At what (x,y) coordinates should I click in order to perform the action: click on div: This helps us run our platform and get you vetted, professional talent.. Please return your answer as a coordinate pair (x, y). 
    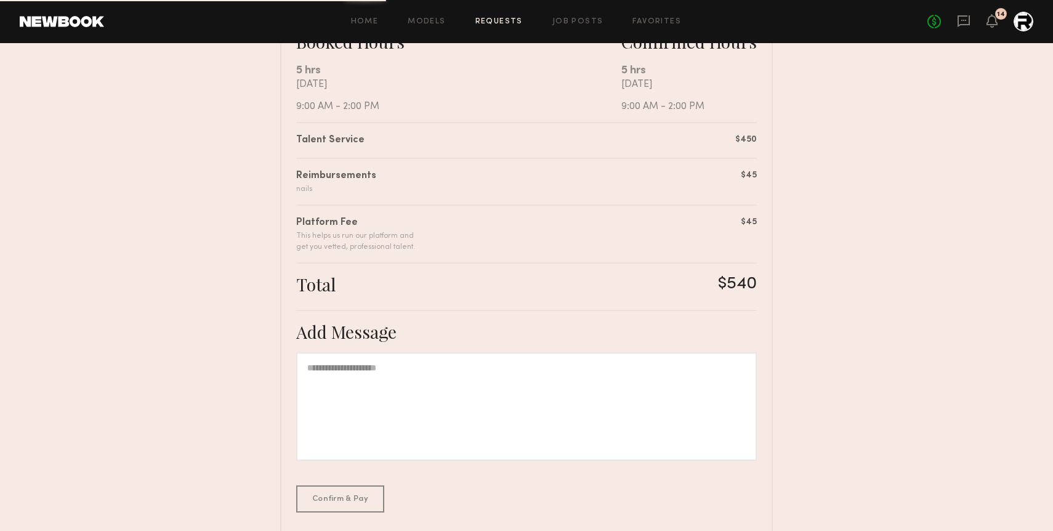
    Looking at the image, I should click on (355, 241).